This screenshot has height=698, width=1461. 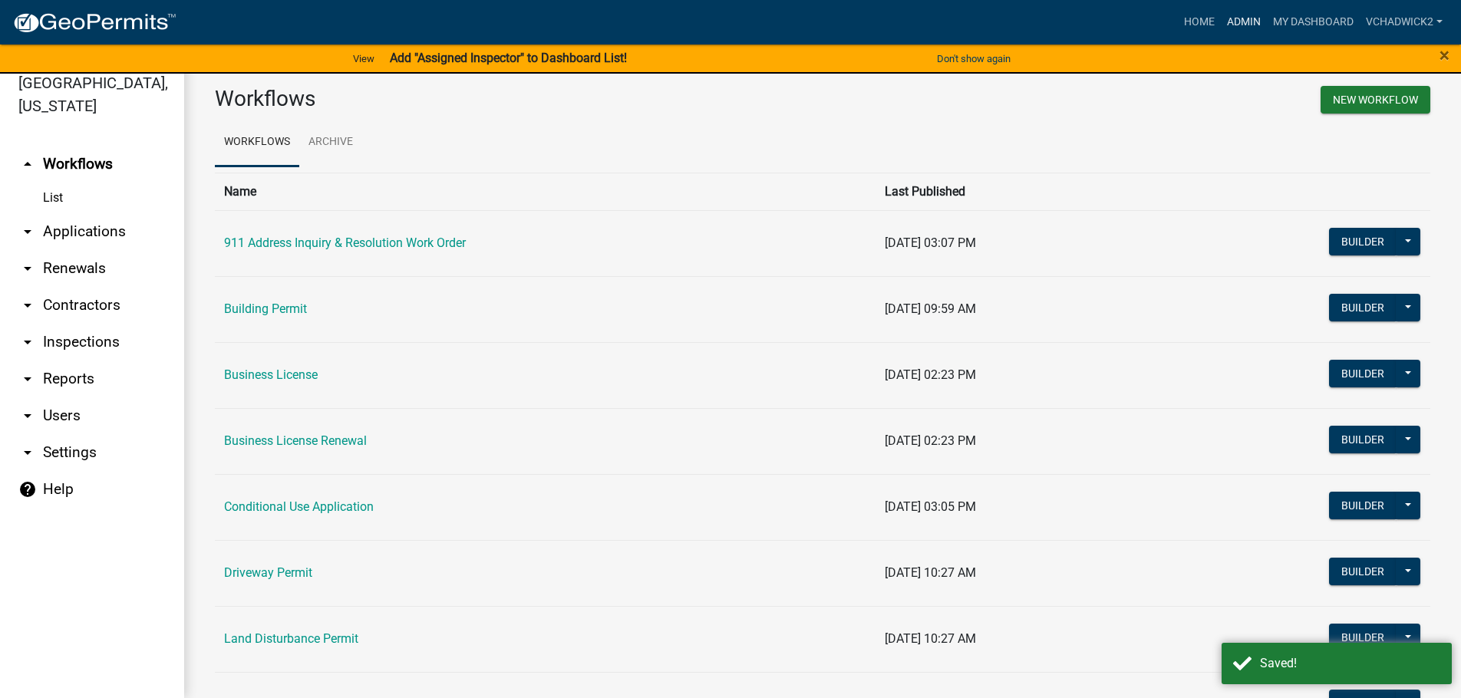 What do you see at coordinates (28, 490) in the screenshot?
I see `i: help` at bounding box center [28, 490].